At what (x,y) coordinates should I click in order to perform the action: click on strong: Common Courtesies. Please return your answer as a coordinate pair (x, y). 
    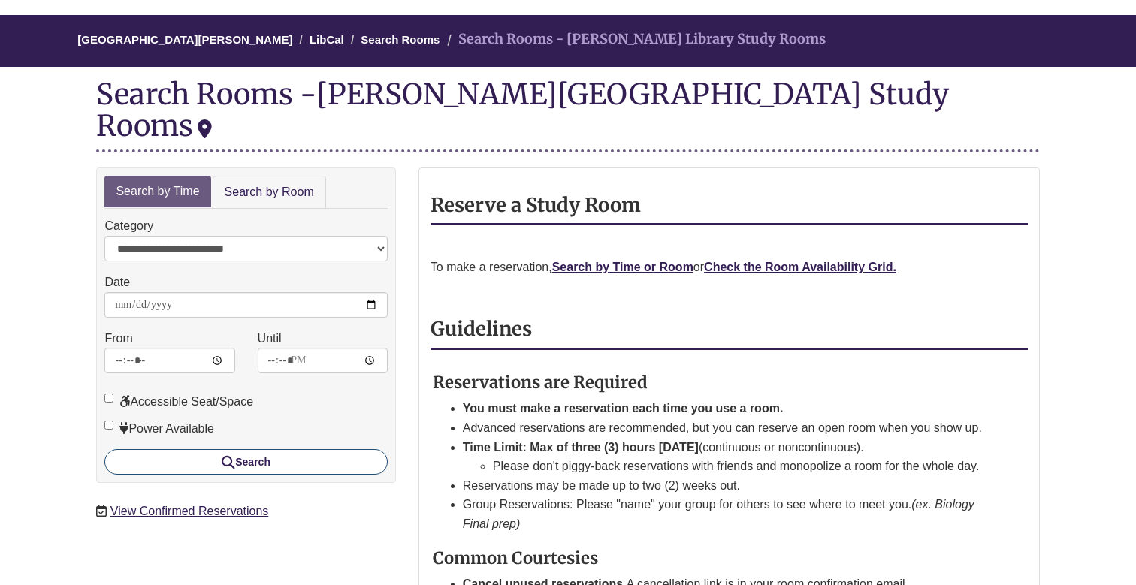
    Looking at the image, I should click on (515, 558).